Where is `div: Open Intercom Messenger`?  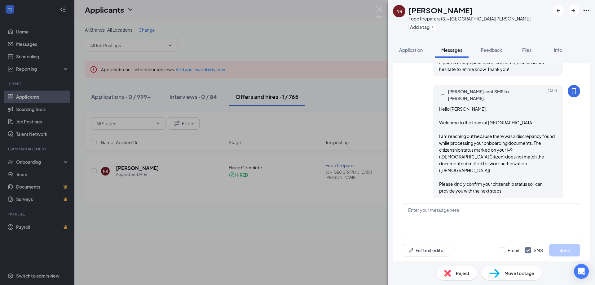
div: Open Intercom Messenger is located at coordinates (581, 271).